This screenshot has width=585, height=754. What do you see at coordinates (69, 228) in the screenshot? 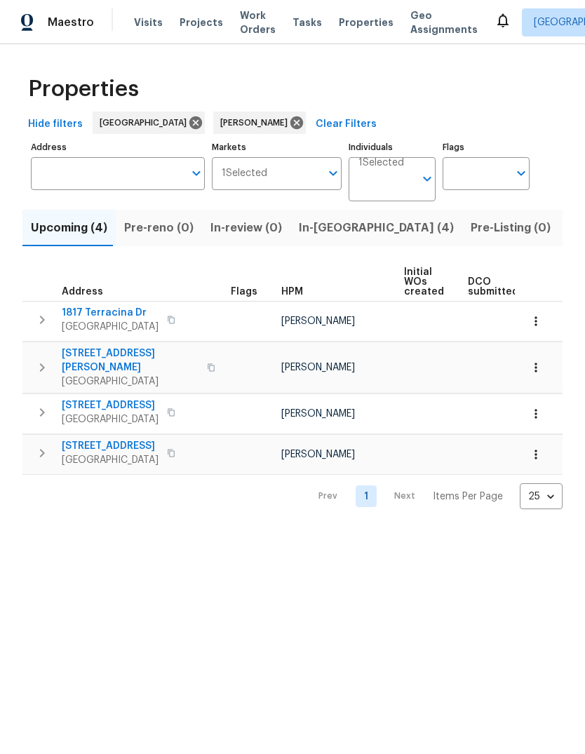
I see `span: Upcoming (4)` at bounding box center [69, 228].